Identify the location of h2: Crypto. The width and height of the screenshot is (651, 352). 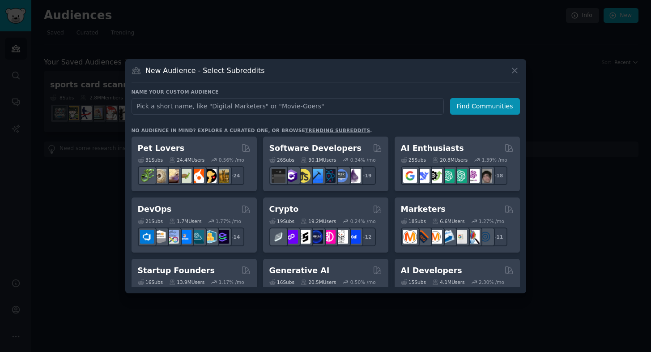
(284, 209).